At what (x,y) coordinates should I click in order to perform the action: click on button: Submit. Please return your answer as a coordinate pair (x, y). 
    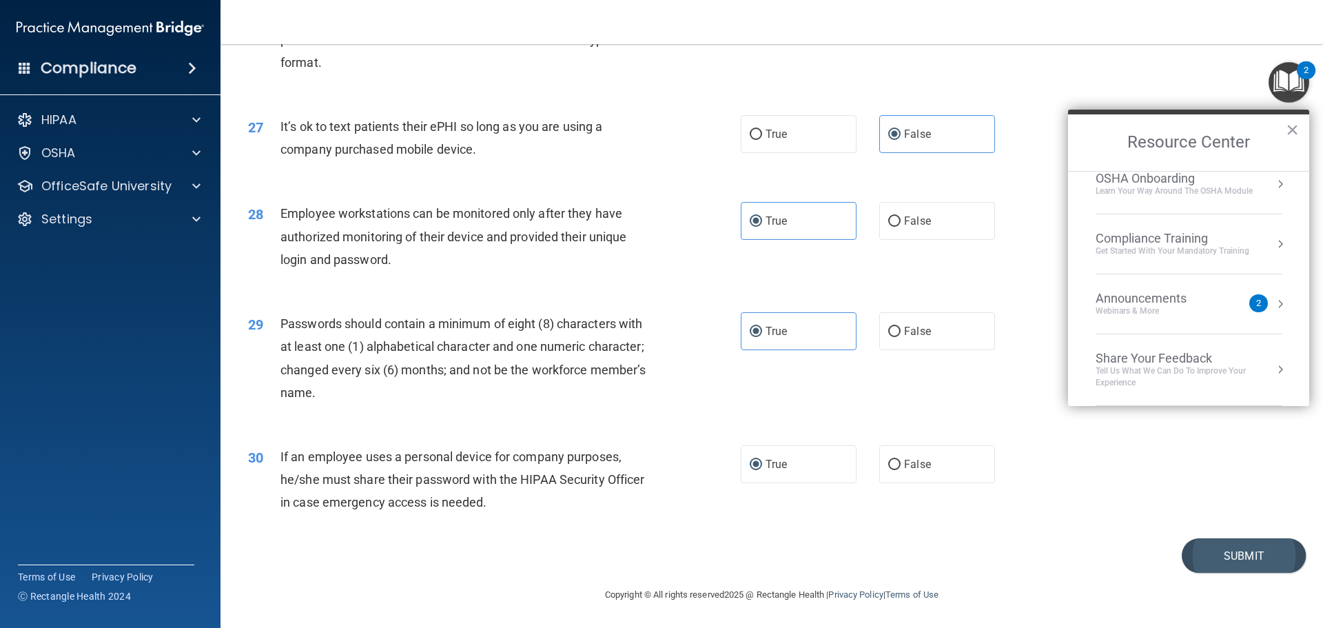
    Looking at the image, I should click on (1244, 555).